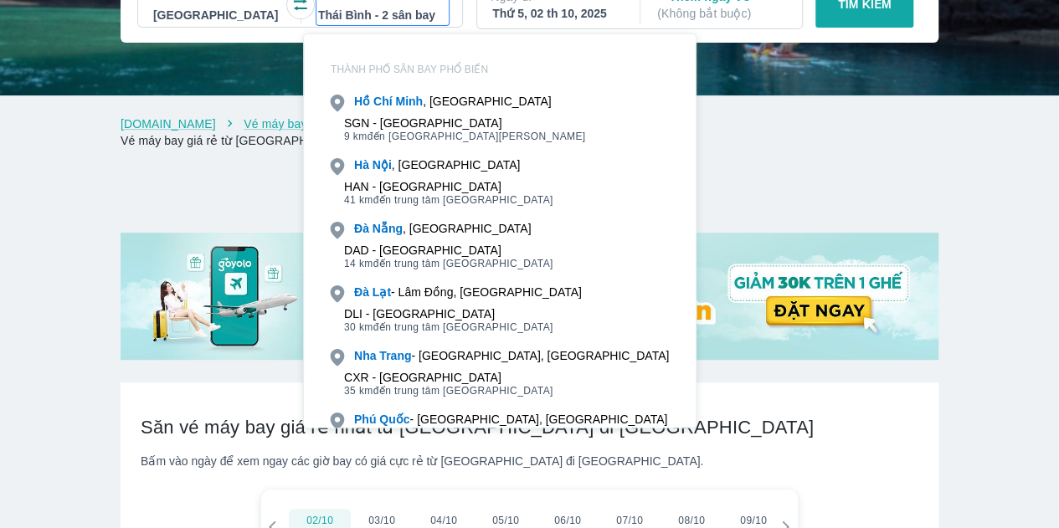  What do you see at coordinates (395, 356) in the screenshot?
I see `b: Trang` at bounding box center [395, 356].